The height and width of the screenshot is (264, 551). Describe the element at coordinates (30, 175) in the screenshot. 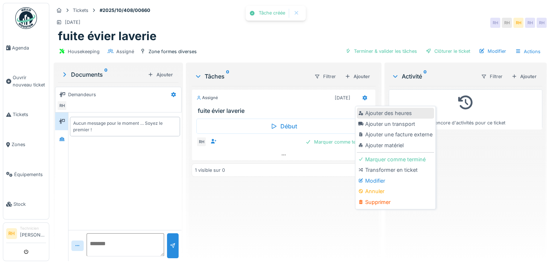

I see `span: Équipements` at that location.